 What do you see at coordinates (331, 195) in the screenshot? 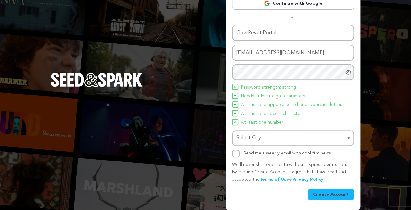
I see `button: Create Account` at bounding box center [331, 195].